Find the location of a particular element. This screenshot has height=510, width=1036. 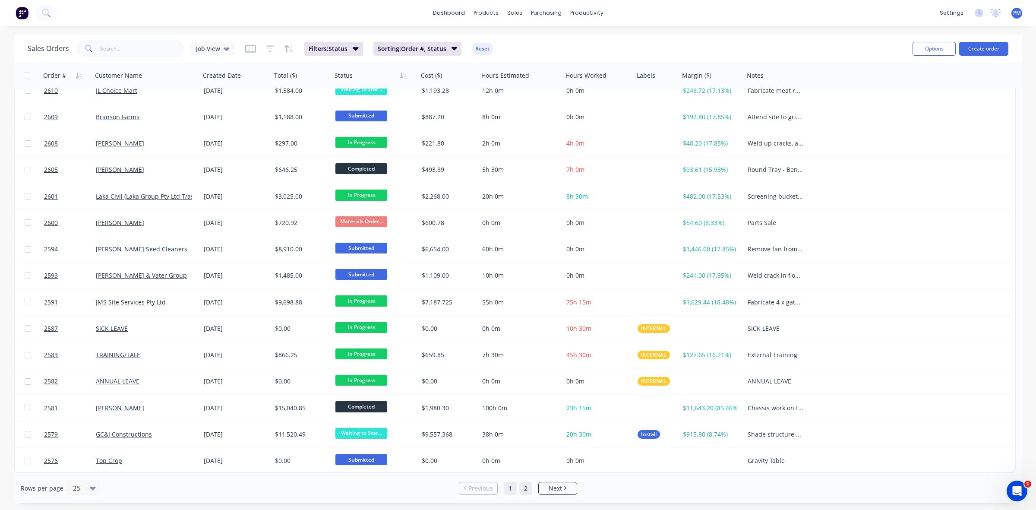

span: 2594 is located at coordinates (51, 249).